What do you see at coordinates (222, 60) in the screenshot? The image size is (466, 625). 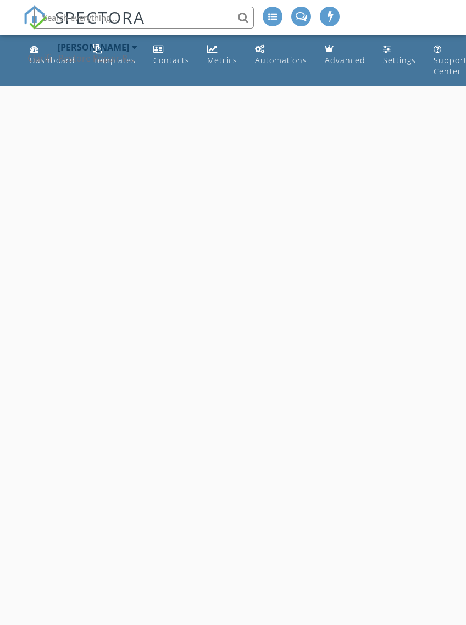 I see `div: Metrics` at bounding box center [222, 60].